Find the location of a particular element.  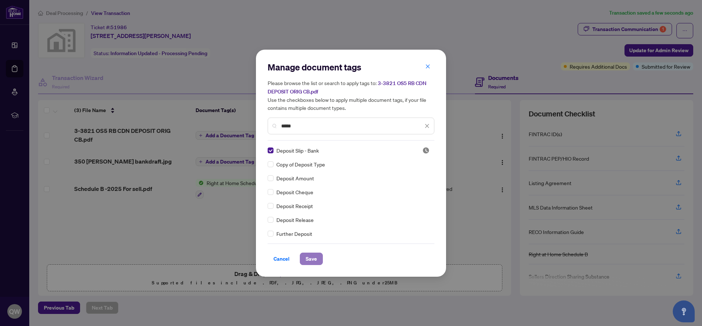

button: Open asap is located at coordinates (683, 312).